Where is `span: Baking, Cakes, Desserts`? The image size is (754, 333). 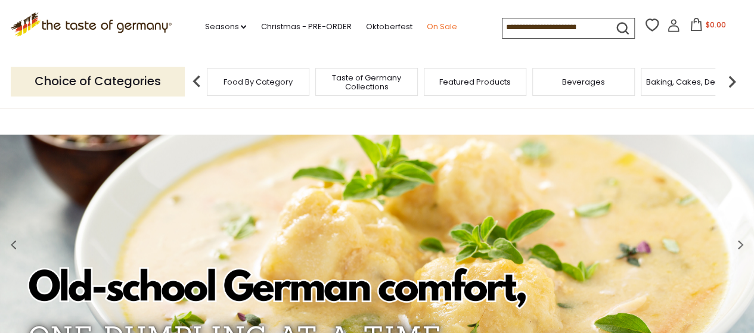 span: Baking, Cakes, Desserts is located at coordinates (692, 82).